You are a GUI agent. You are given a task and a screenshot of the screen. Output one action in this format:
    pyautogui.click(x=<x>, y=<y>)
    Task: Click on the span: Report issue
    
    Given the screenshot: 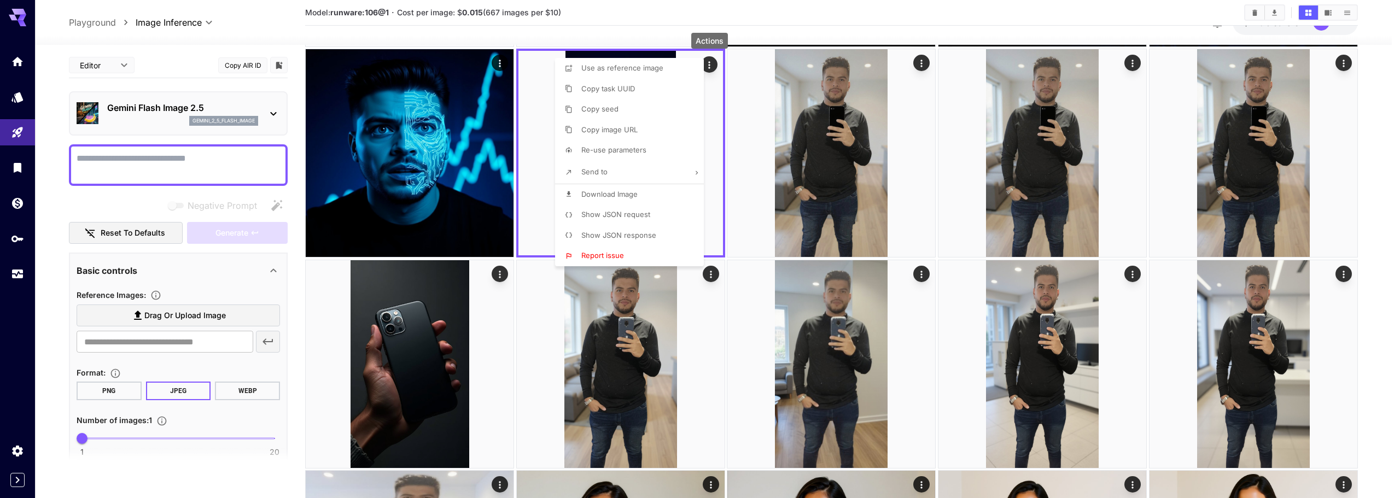 What is the action you would take?
    pyautogui.click(x=603, y=255)
    